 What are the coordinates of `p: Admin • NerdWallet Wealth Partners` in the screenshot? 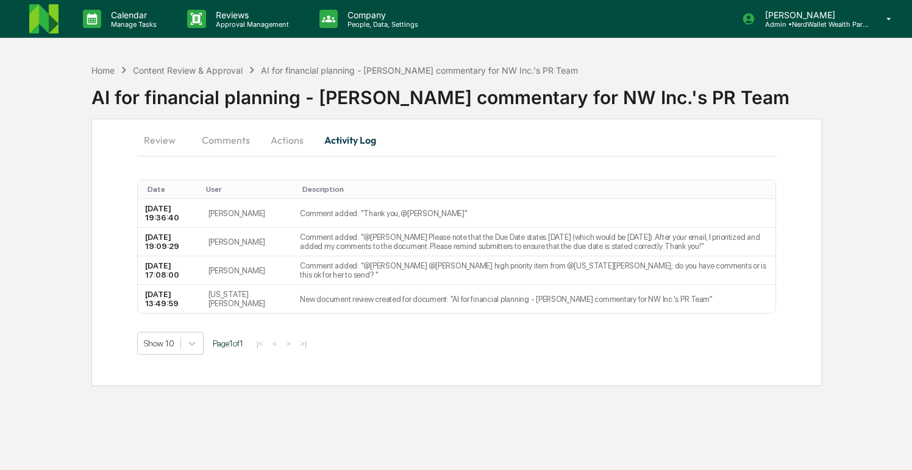 It's located at (812, 24).